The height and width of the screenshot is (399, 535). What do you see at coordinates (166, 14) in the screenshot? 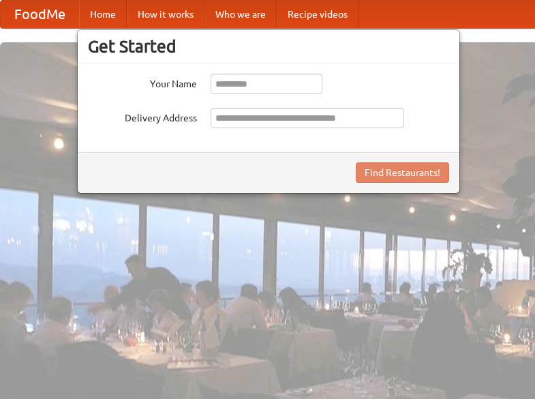
I see `a: How it works` at bounding box center [166, 14].